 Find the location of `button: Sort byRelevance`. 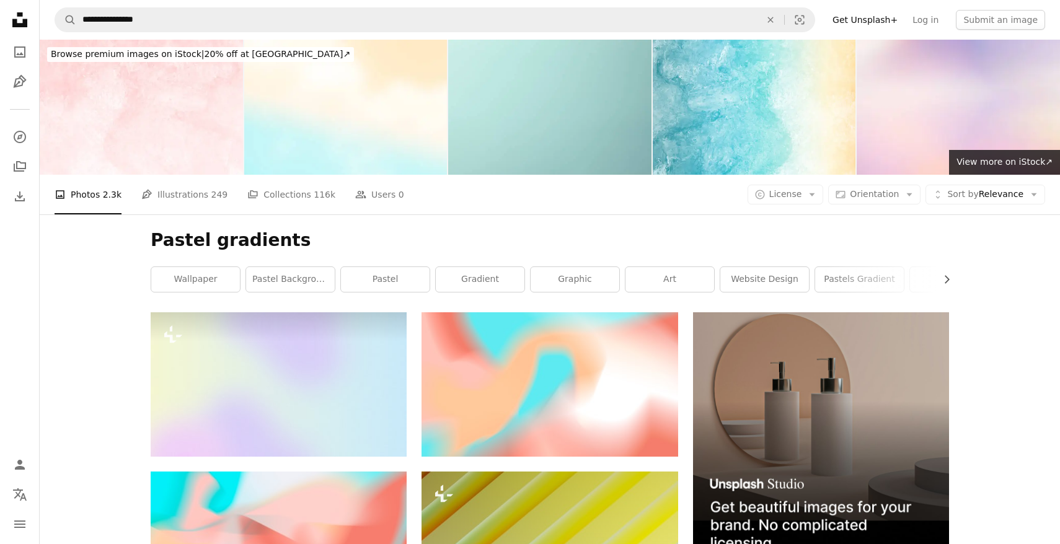

button: Sort byRelevance is located at coordinates (985, 195).